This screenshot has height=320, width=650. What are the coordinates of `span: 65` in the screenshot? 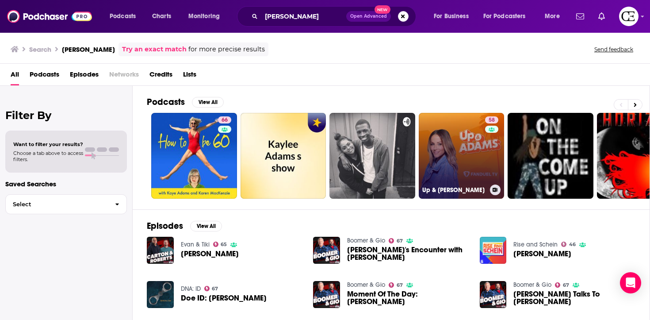 It's located at (224, 244).